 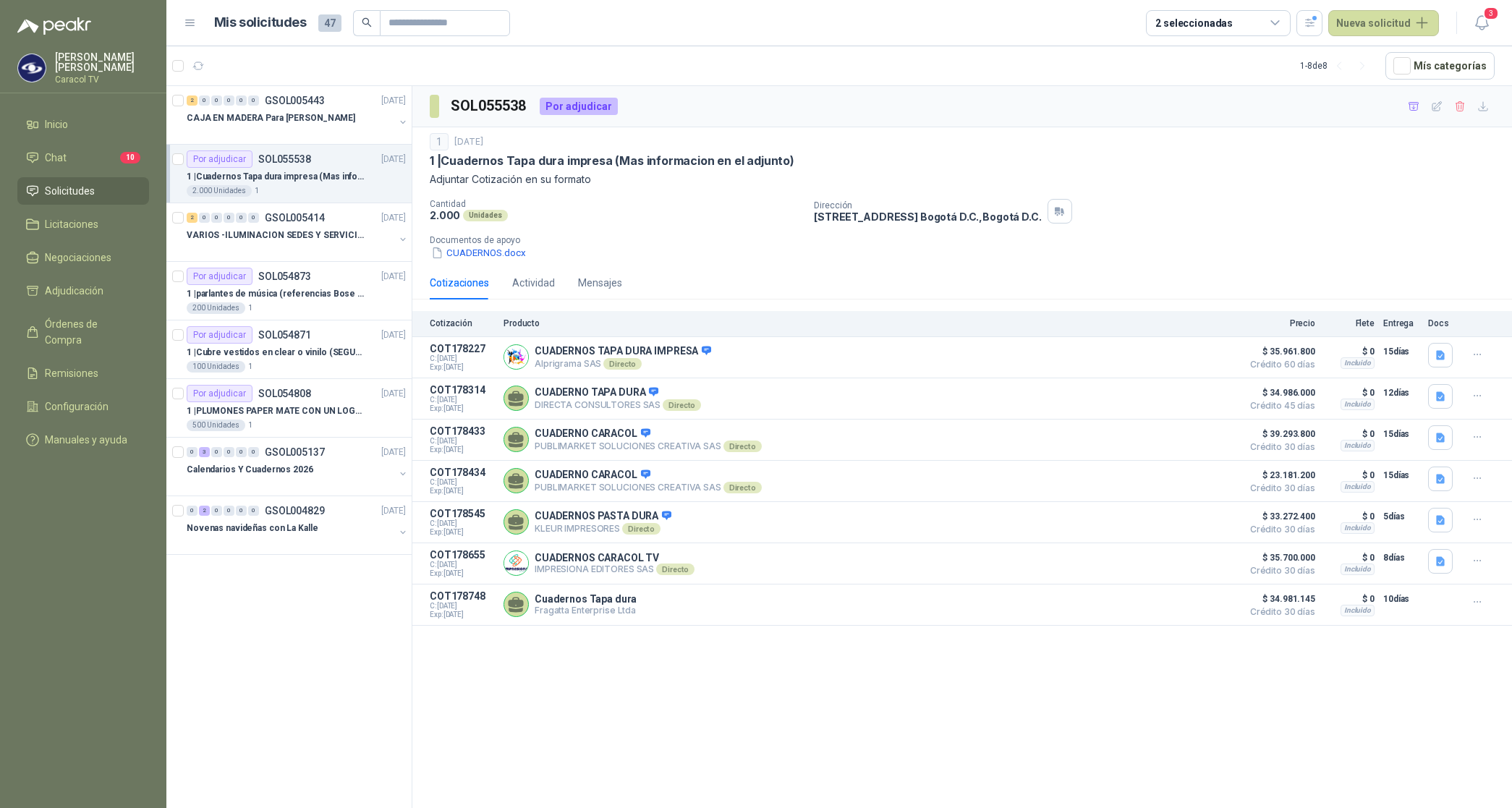 I want to click on p: COT178748, so click(x=462, y=596).